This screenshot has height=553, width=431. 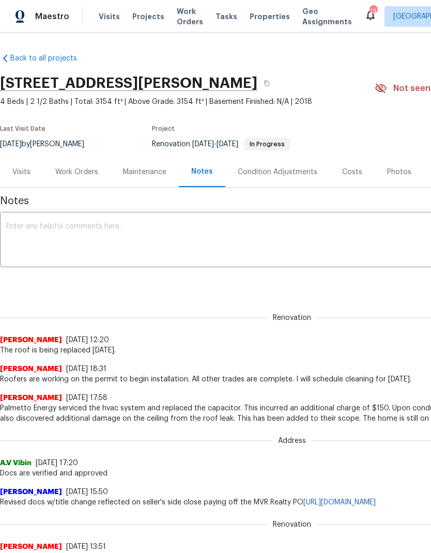 What do you see at coordinates (270, 17) in the screenshot?
I see `span: Properties` at bounding box center [270, 17].